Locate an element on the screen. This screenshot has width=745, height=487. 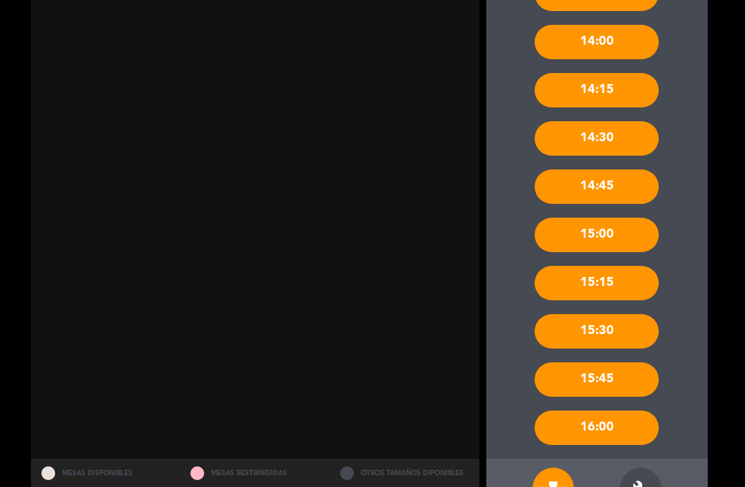
div: 14:00 is located at coordinates (596, 42).